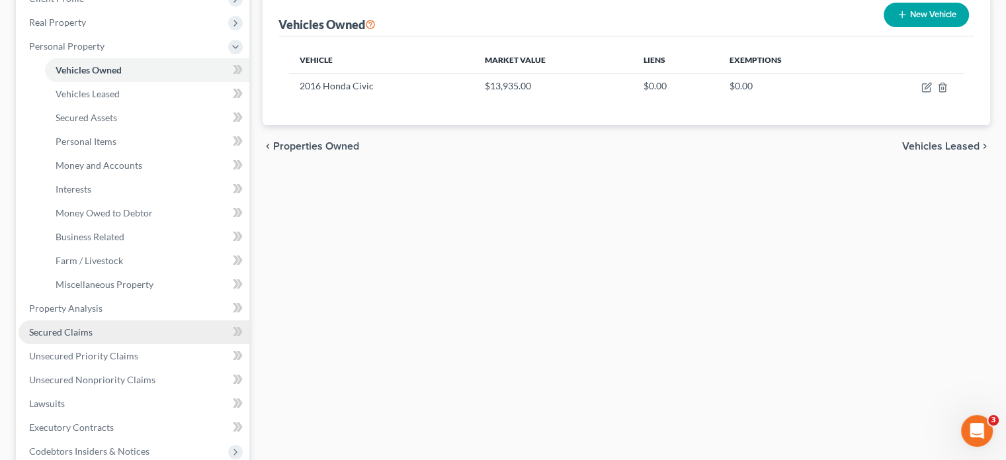 This screenshot has height=460, width=1006. What do you see at coordinates (47, 403) in the screenshot?
I see `span: Lawsuits` at bounding box center [47, 403].